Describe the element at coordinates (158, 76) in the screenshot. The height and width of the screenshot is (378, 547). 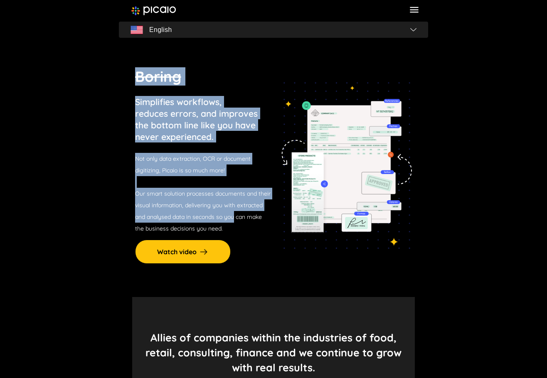
I see `del: Boring` at that location.